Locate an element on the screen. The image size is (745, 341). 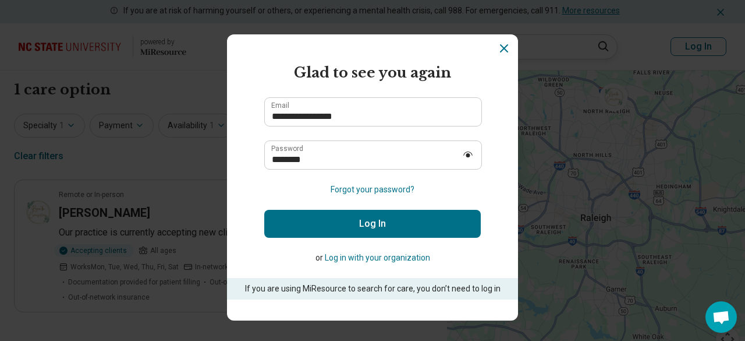
button: Forgot your password? is located at coordinates (373, 189).